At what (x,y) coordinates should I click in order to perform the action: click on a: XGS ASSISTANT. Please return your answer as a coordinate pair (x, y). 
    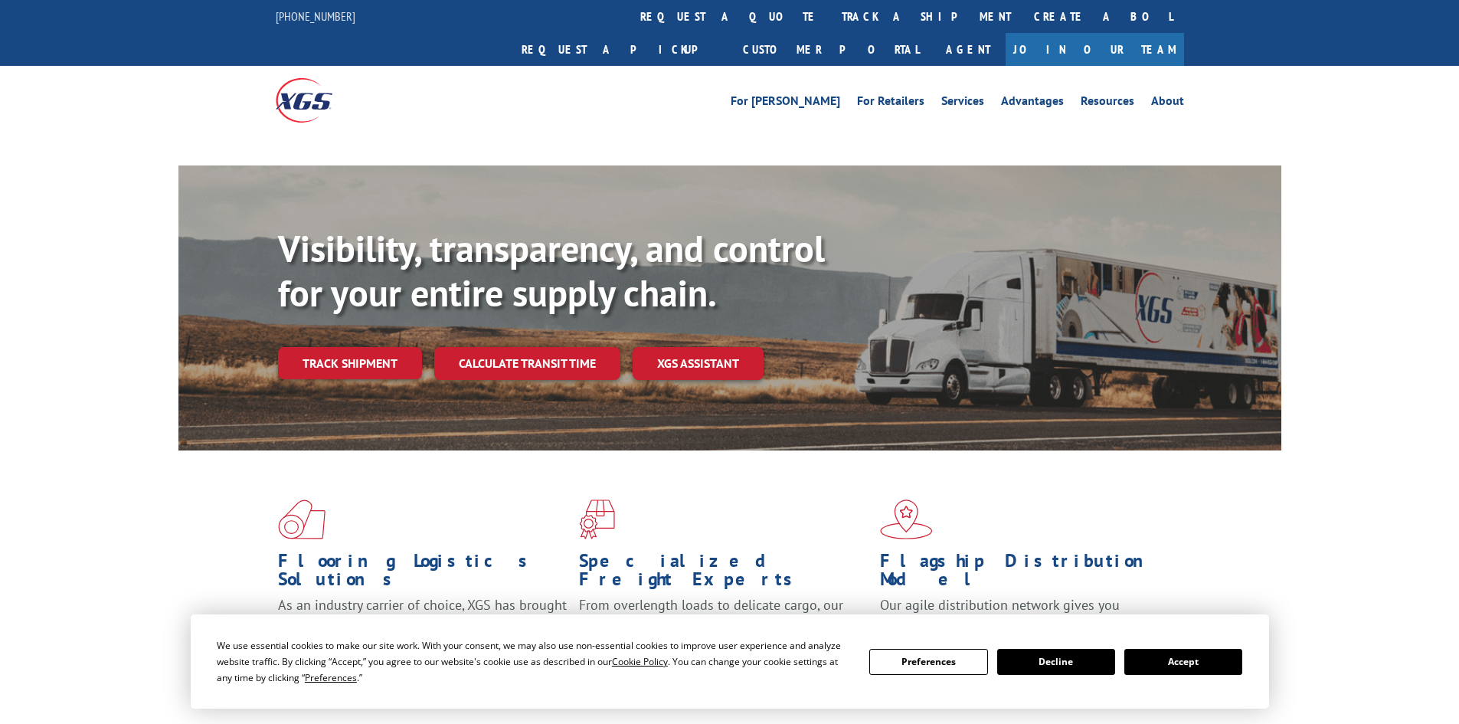
    Looking at the image, I should click on (698, 363).